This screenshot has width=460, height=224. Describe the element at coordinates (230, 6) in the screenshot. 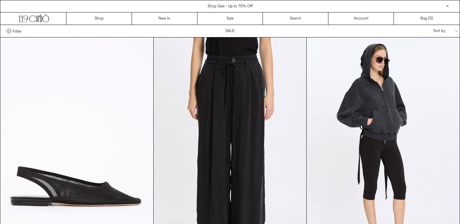

I see `span: Shop Sale - Up to 70% Off` at that location.